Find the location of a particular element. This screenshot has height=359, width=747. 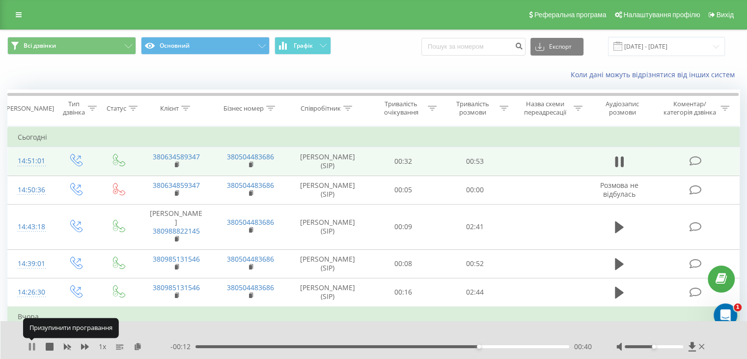

span: Всі дзвінки is located at coordinates (40, 46).